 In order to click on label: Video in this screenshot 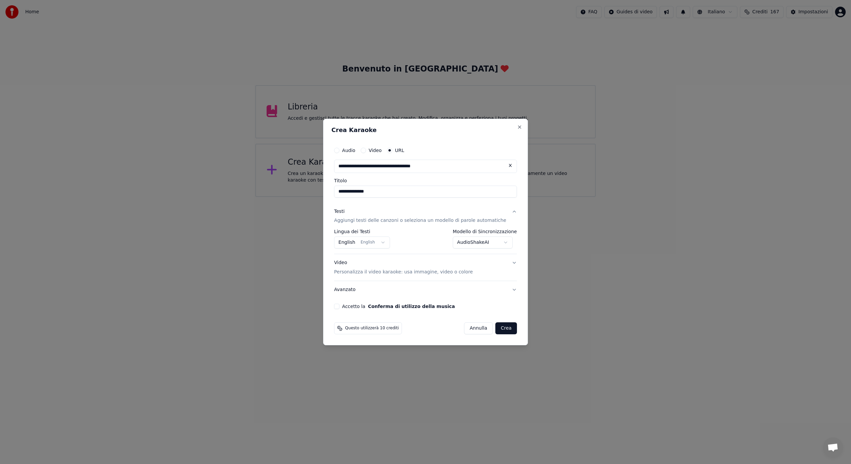, I will do `click(375, 150)`.